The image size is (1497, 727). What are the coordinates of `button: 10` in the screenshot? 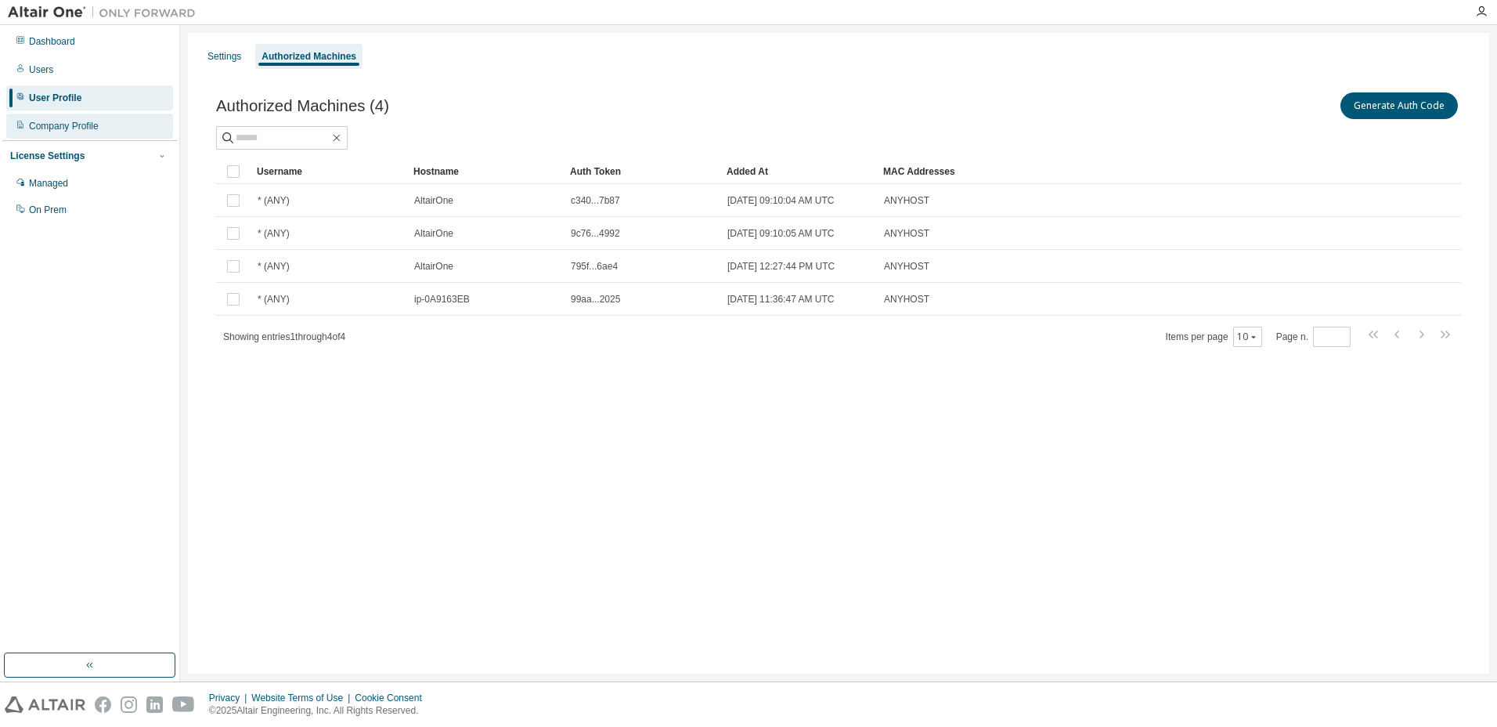 It's located at (1248, 337).